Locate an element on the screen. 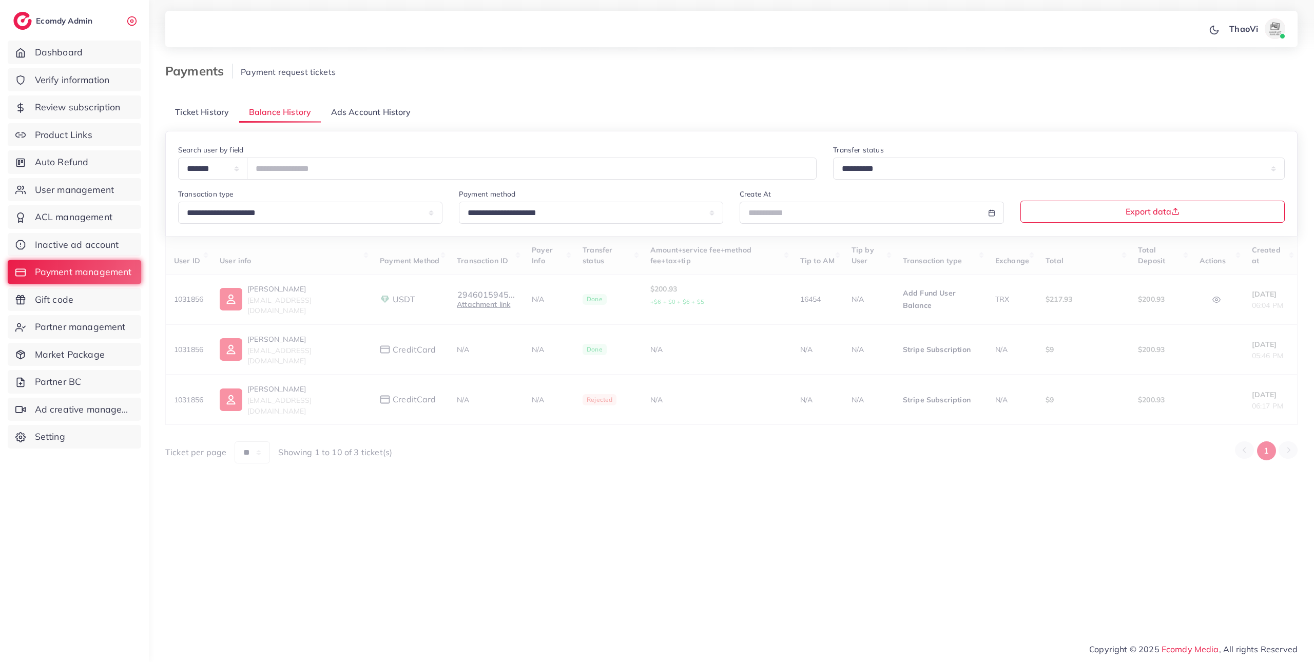 This screenshot has width=1314, height=662. a: Gift code is located at coordinates (74, 300).